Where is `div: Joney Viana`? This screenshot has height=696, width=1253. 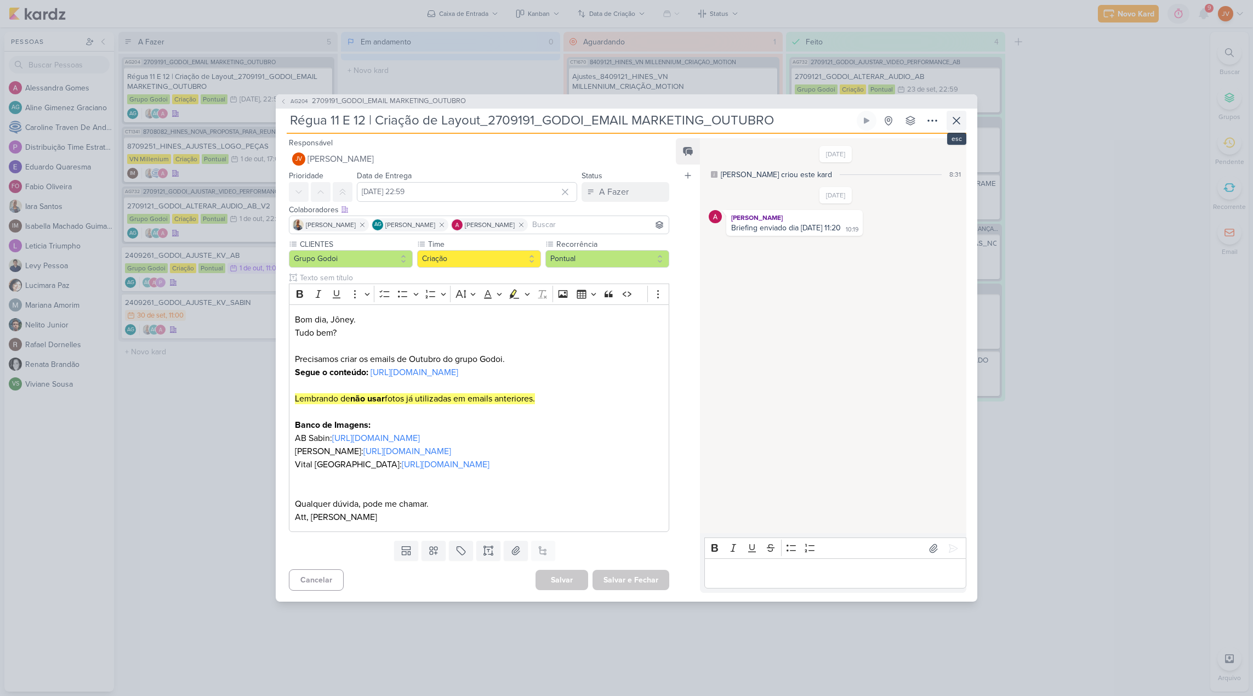
div: Joney Viana is located at coordinates (299, 159).